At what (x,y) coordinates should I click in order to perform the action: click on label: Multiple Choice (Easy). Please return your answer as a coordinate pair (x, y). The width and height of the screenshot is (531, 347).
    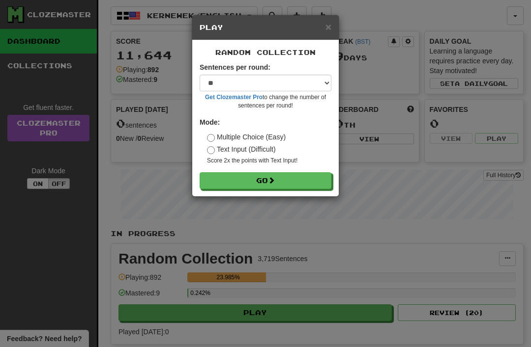
    Looking at the image, I should click on (246, 137).